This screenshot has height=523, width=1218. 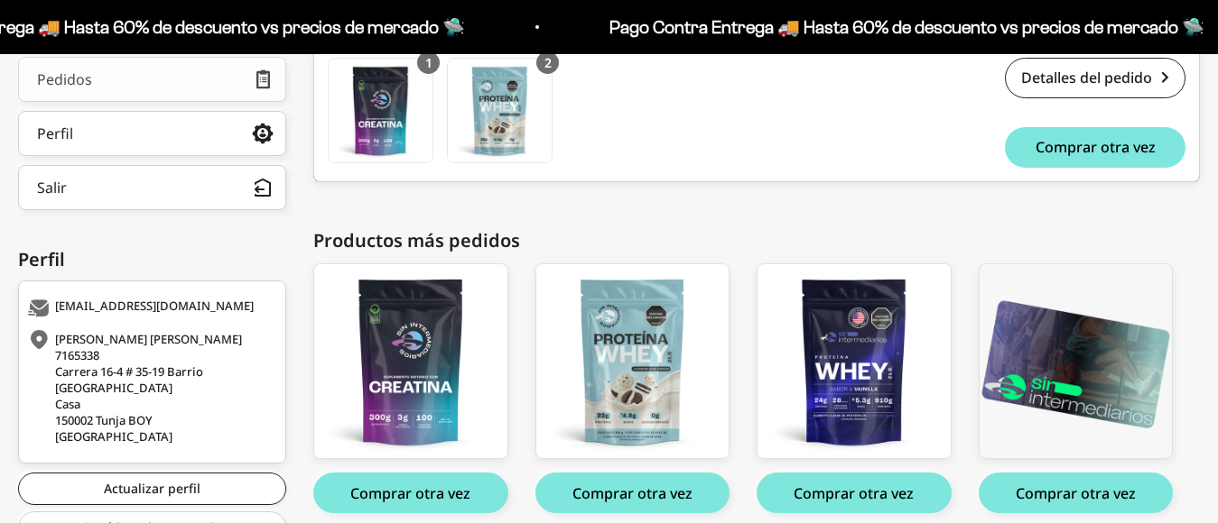 What do you see at coordinates (152, 489) in the screenshot?
I see `a: Actualizar perfil` at bounding box center [152, 489].